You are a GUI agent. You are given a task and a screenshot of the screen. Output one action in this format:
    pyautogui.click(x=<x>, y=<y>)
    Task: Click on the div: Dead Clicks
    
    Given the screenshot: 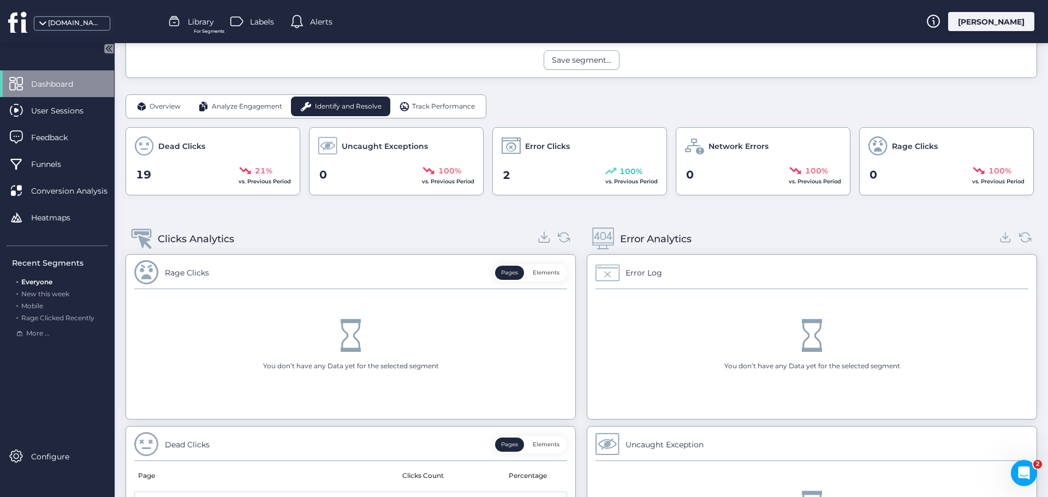 What is the action you would take?
    pyautogui.click(x=187, y=445)
    